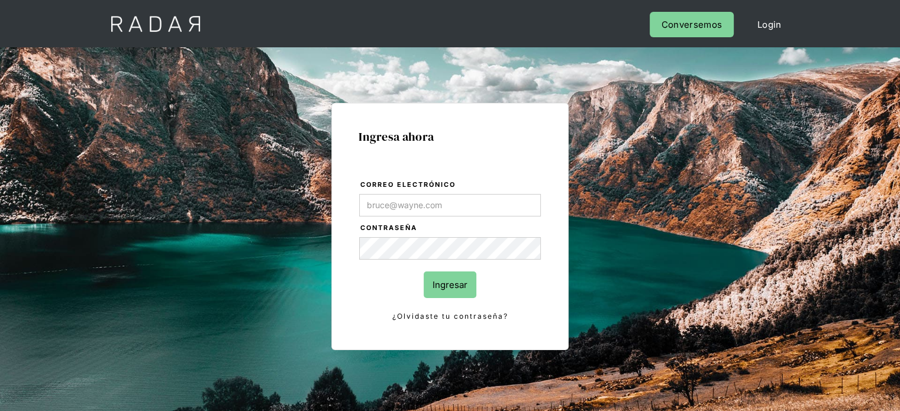 Image resolution: width=900 pixels, height=411 pixels. Describe the element at coordinates (450, 137) in the screenshot. I see `h1: Ingresa ahora` at that location.